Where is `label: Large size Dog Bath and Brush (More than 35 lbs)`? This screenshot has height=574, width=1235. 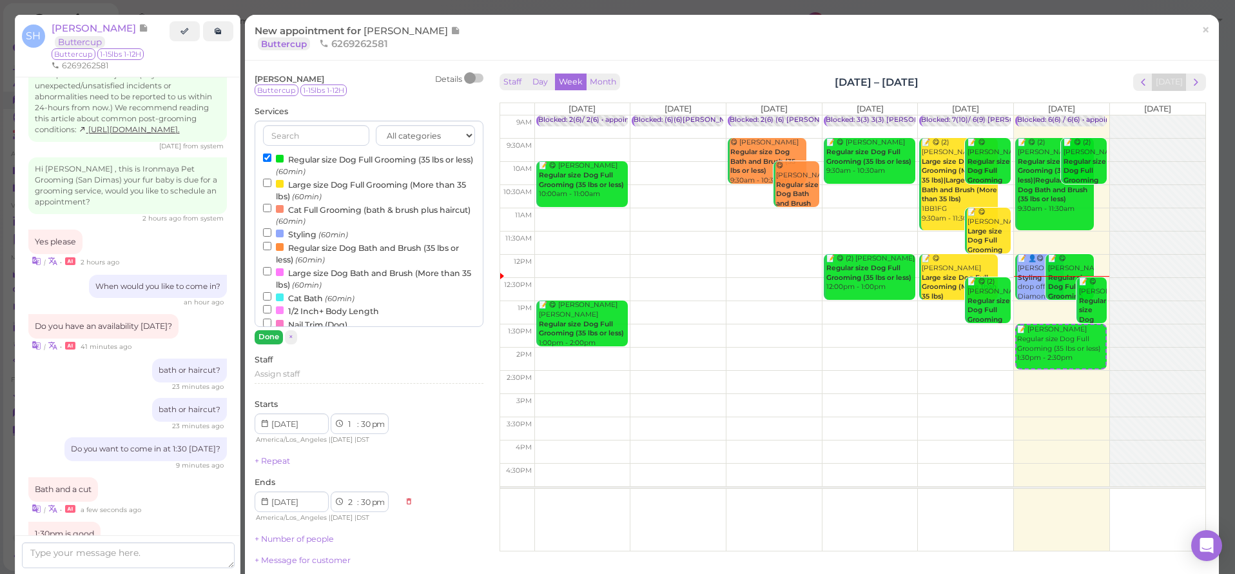 label: Large size Dog Bath and Brush (More than 35 lbs) is located at coordinates (369, 278).